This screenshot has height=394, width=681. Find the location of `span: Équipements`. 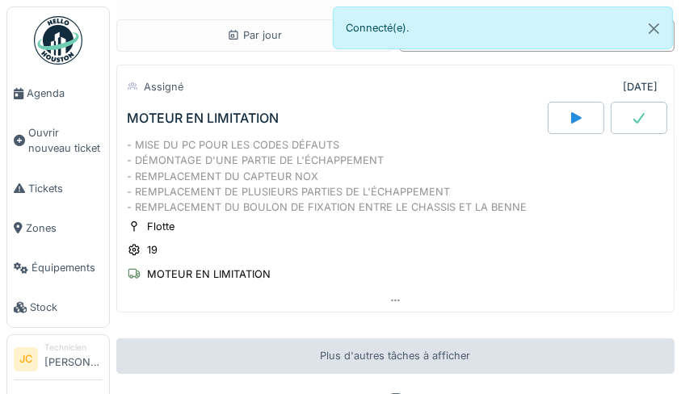

span: Équipements is located at coordinates (67, 267).